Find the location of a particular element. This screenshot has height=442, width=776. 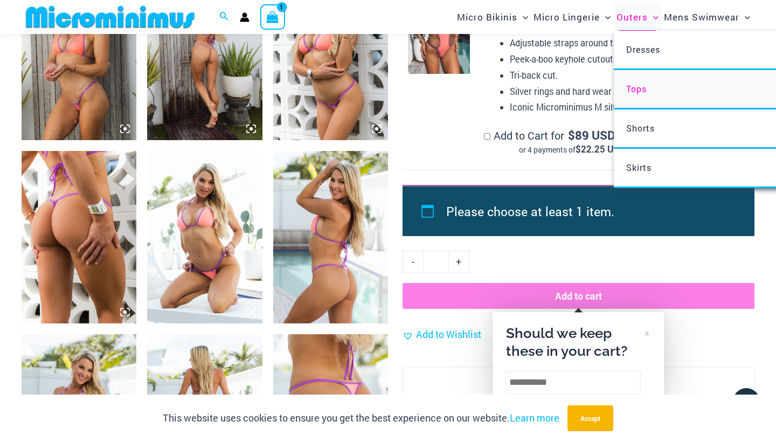

img: Wild Card Neon Bliss 312 Top 449 Thong 02 is located at coordinates (330, 237).